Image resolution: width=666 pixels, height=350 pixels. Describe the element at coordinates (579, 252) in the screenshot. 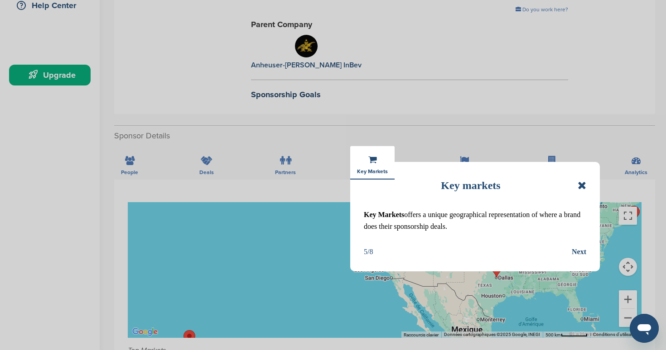

I see `button: Next` at that location.